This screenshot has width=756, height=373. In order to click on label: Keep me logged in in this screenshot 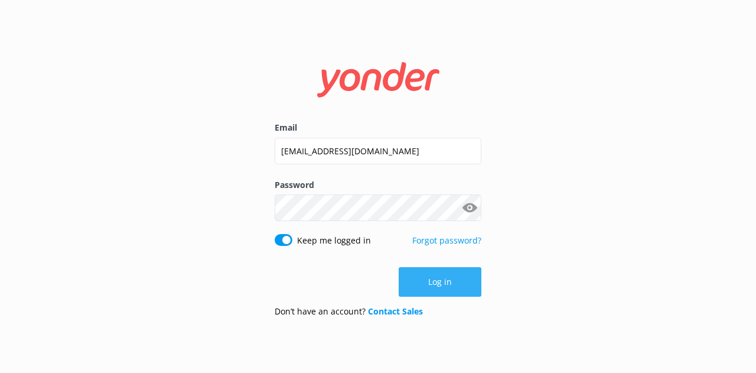, I will do `click(334, 240)`.